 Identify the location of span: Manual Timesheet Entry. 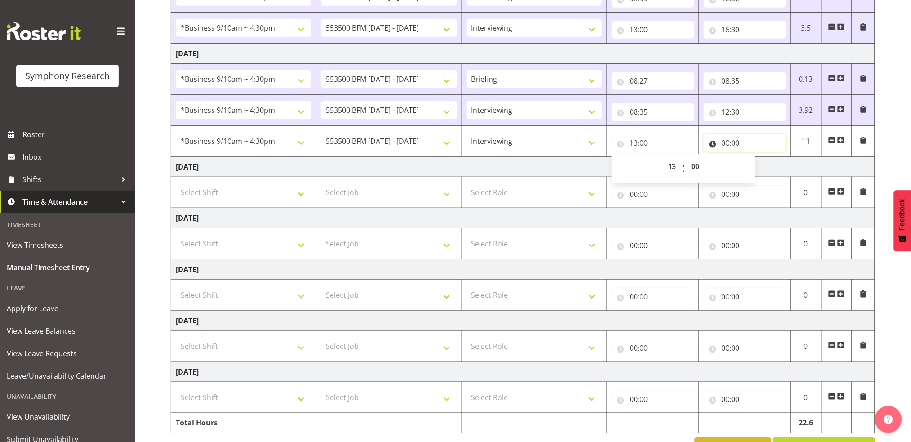
(67, 267).